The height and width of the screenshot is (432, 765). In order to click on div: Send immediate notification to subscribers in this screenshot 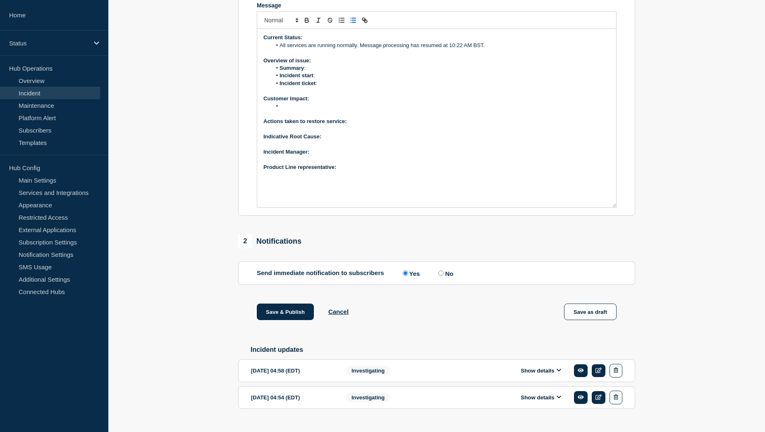, I will do `click(437, 273)`.